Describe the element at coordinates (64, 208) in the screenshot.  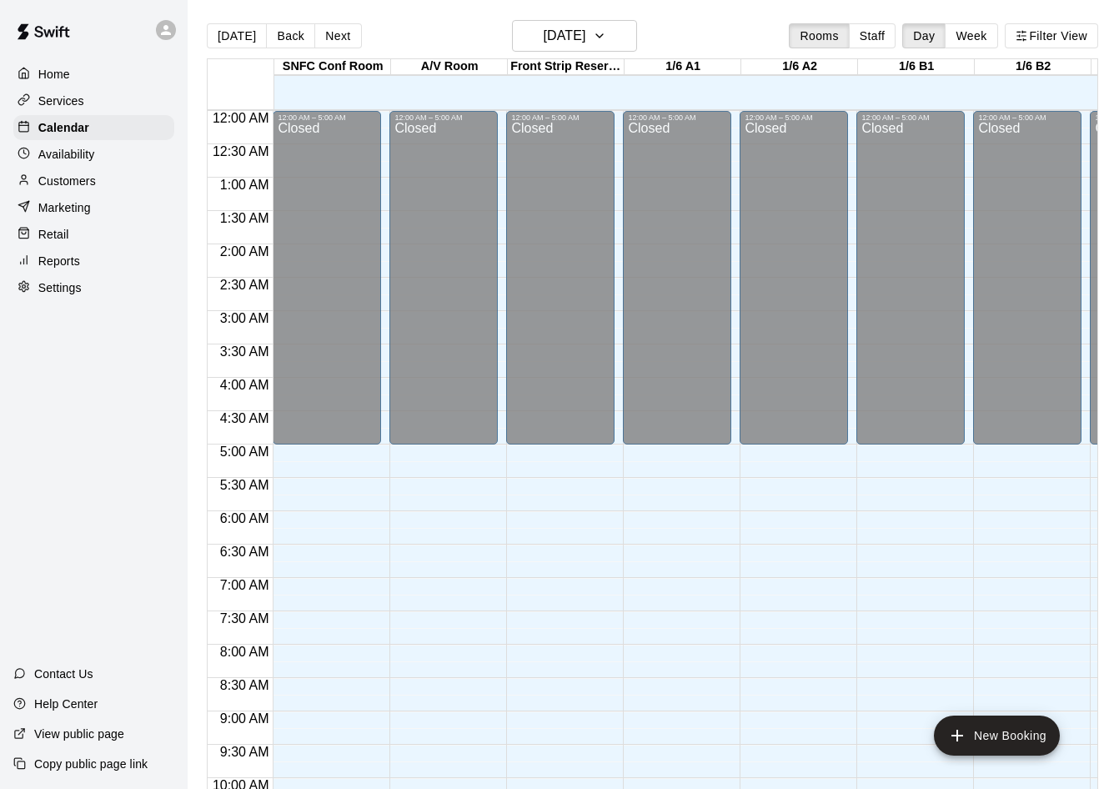
I see `p: Marketing` at that location.